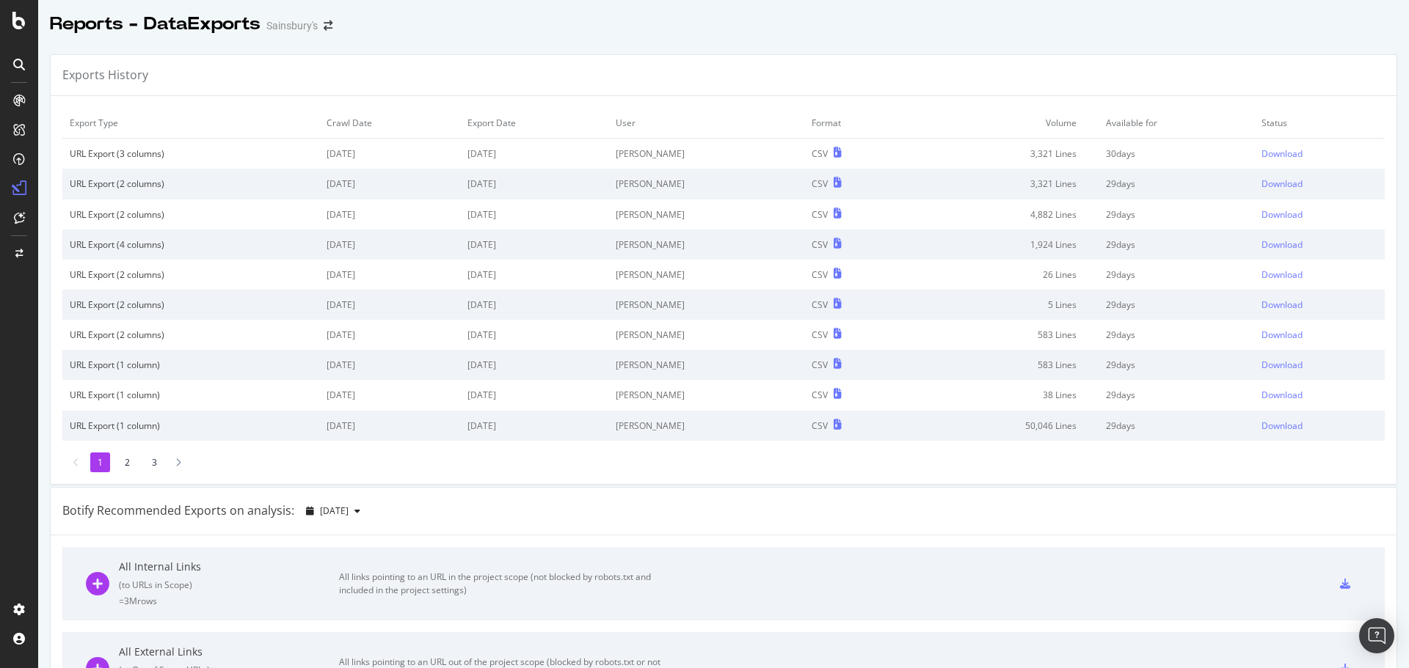  What do you see at coordinates (1004, 244) in the screenshot?
I see `td: 1,924 Lines` at bounding box center [1004, 244].